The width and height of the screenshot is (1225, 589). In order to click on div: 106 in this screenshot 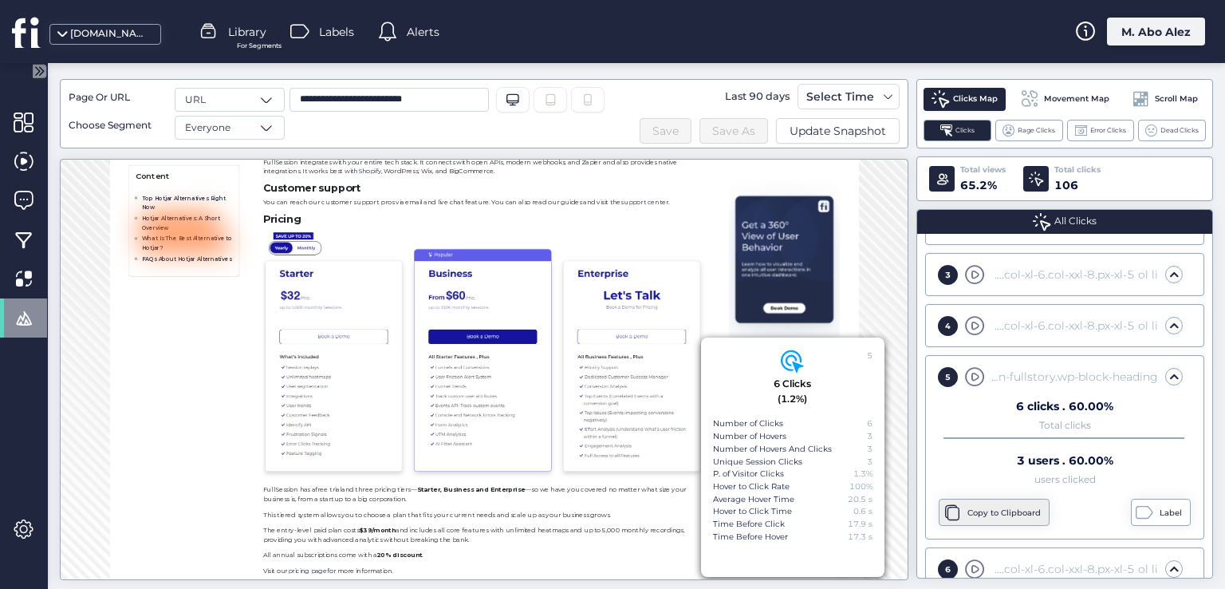, I will do `click(1077, 185)`.